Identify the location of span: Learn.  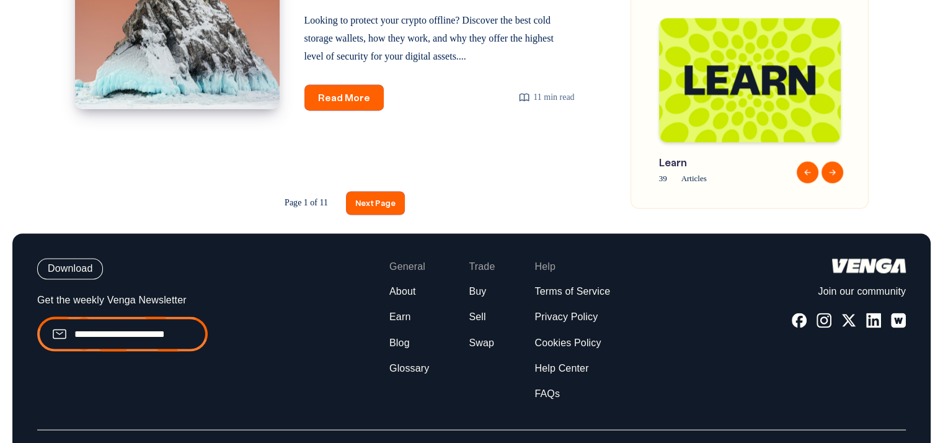
(716, 161).